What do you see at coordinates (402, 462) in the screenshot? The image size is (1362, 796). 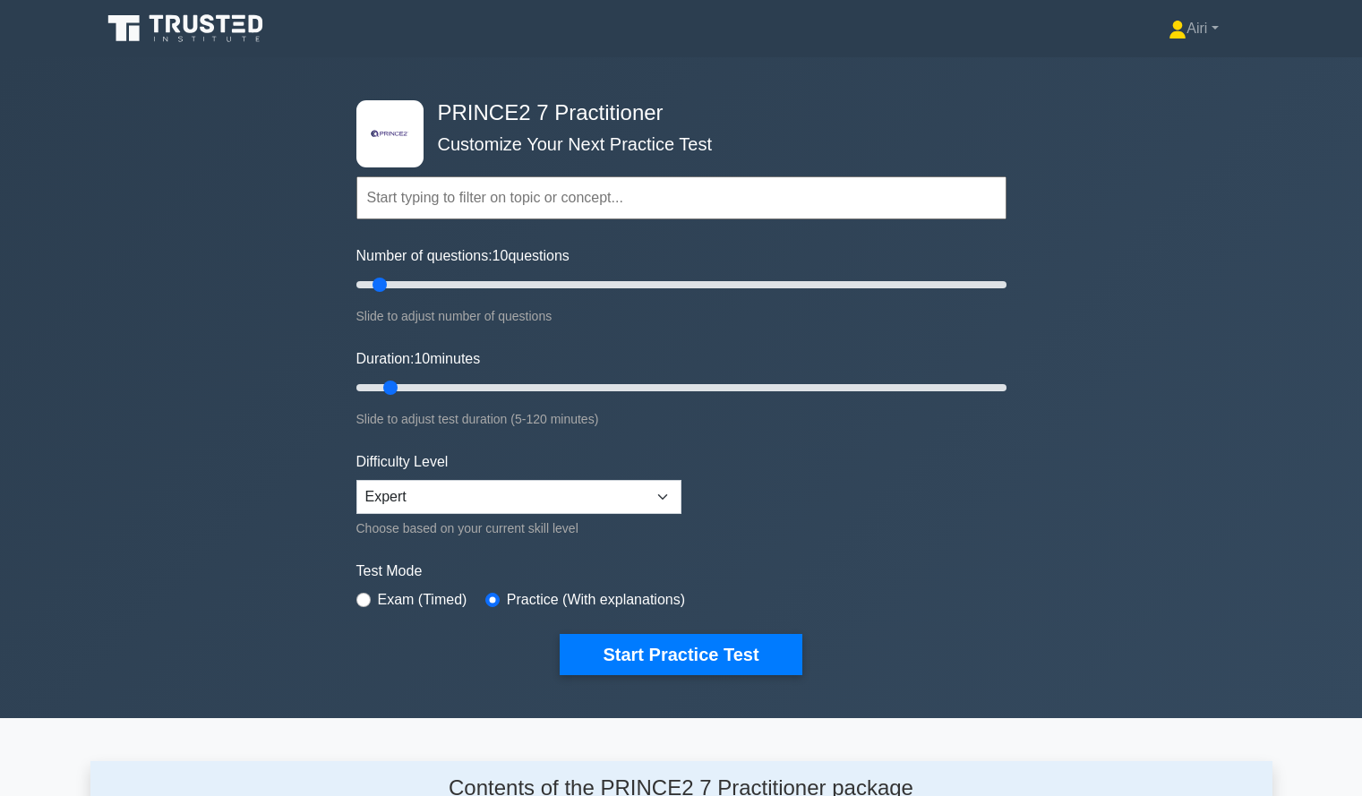 I see `label: Difficulty Level` at bounding box center [402, 462].